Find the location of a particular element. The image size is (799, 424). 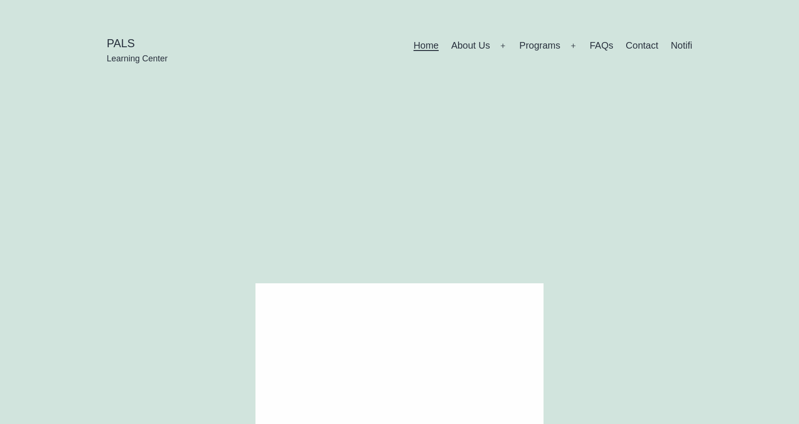

a: Contact is located at coordinates (641, 46).